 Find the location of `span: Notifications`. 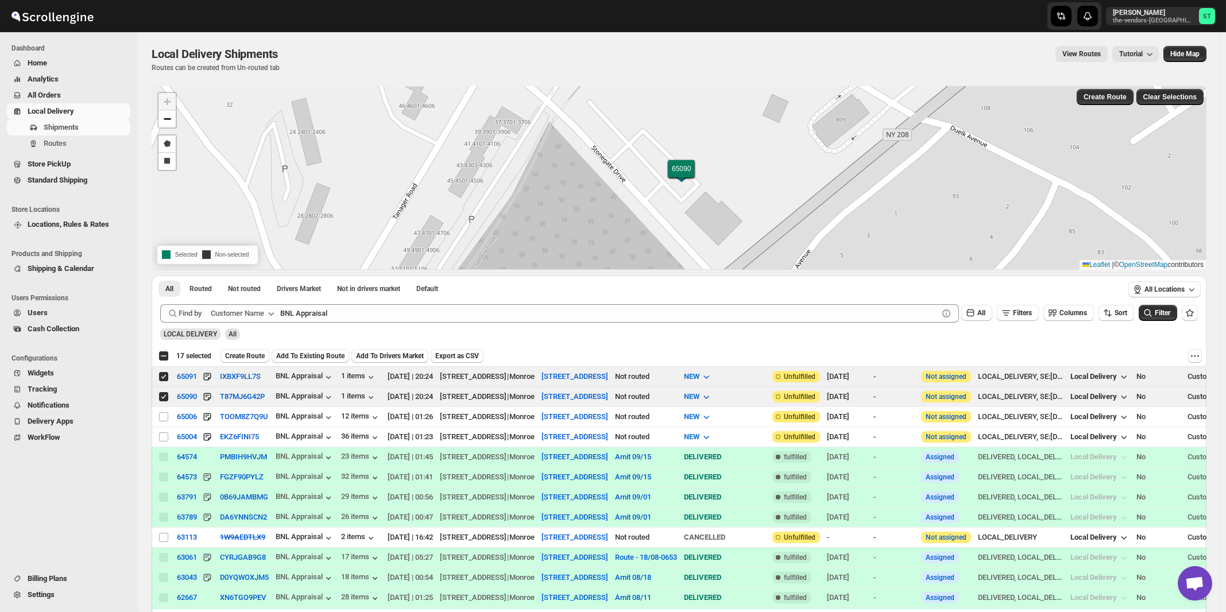

span: Notifications is located at coordinates (48, 405).